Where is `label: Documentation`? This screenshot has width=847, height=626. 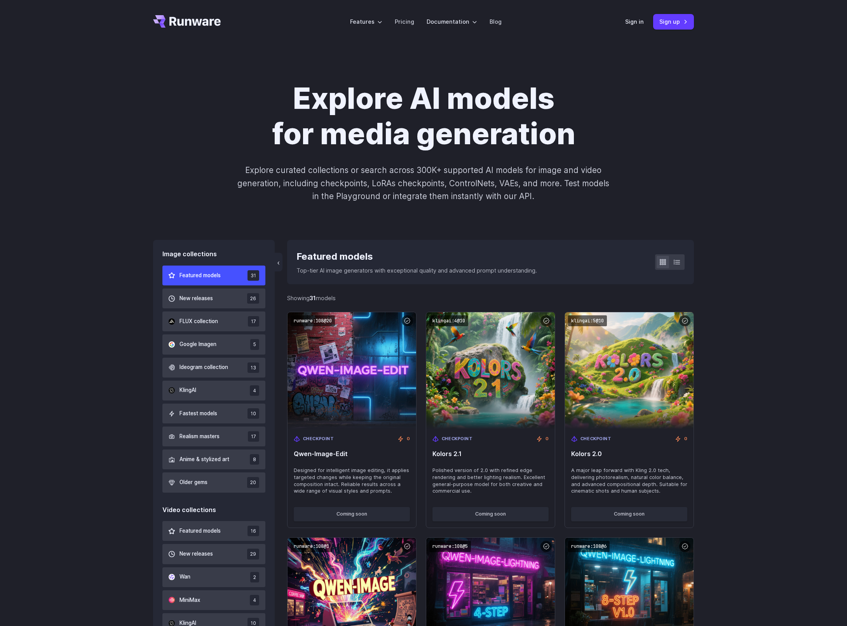
label: Documentation is located at coordinates (452, 21).